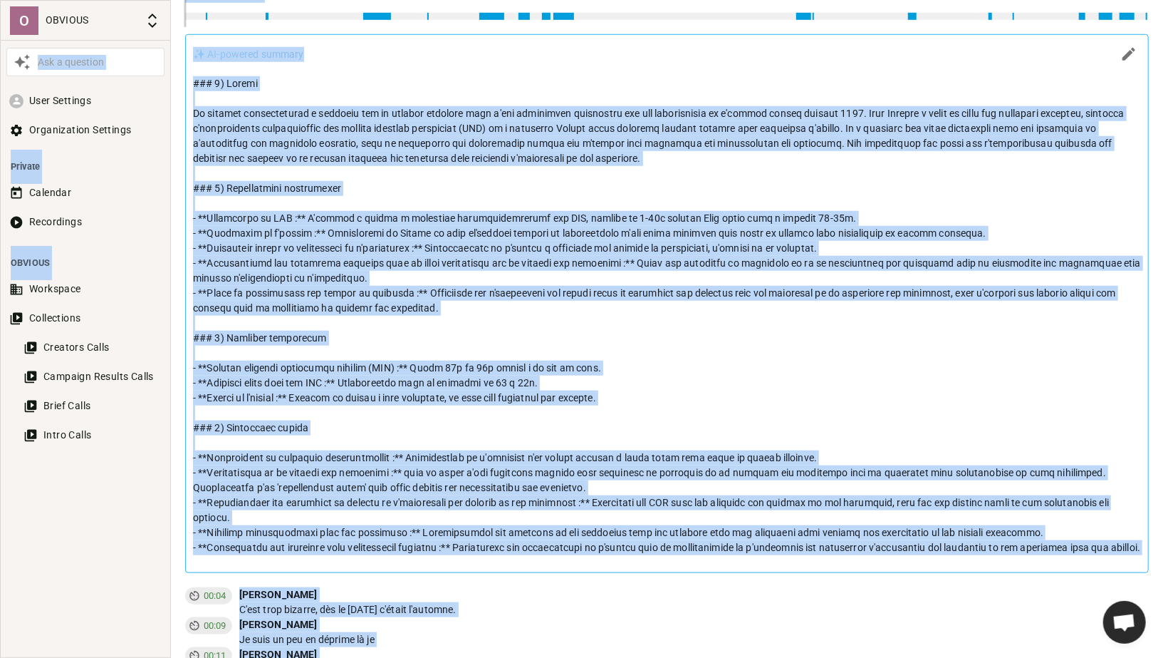 The height and width of the screenshot is (658, 1163). Describe the element at coordinates (85, 192) in the screenshot. I see `button: Calendar` at that location.